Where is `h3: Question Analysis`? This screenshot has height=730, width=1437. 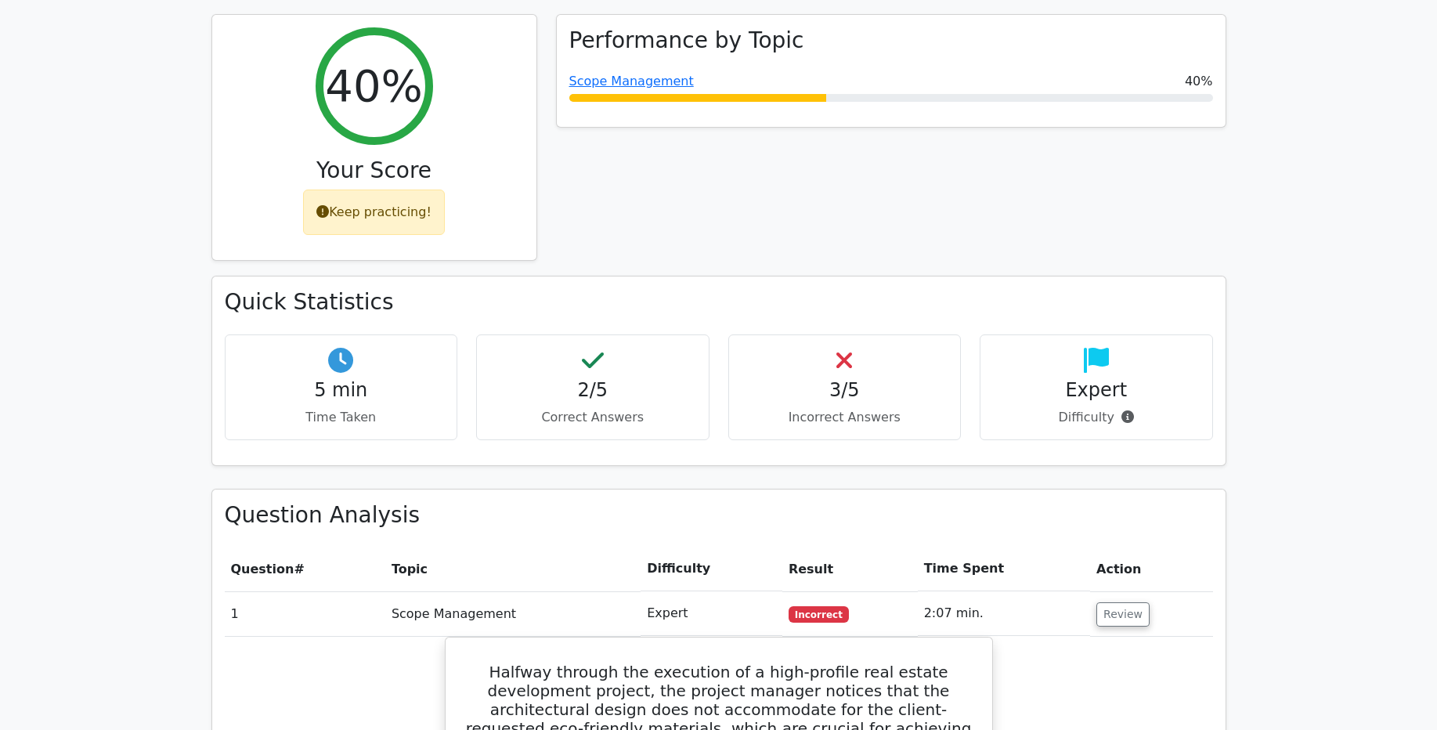
h3: Question Analysis is located at coordinates (719, 515).